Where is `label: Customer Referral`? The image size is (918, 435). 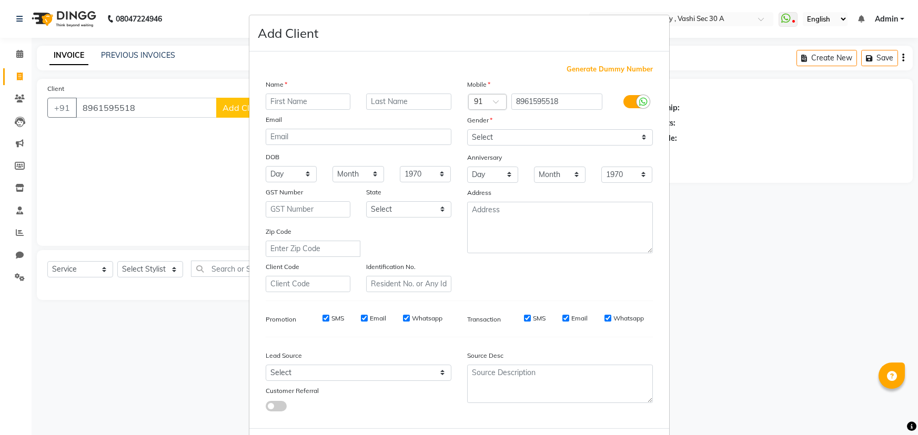
label: Customer Referral is located at coordinates (292, 391).